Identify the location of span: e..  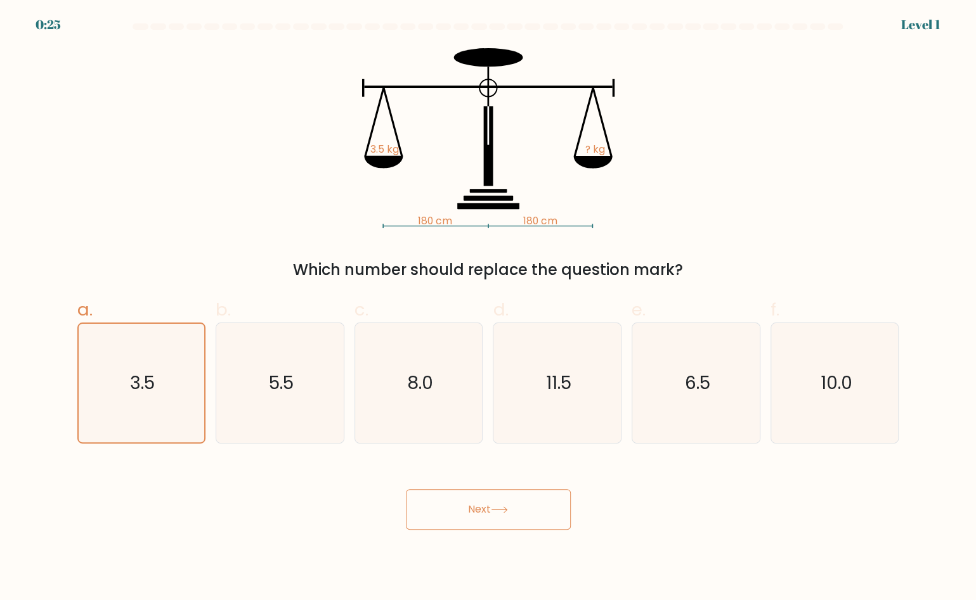
(639, 309).